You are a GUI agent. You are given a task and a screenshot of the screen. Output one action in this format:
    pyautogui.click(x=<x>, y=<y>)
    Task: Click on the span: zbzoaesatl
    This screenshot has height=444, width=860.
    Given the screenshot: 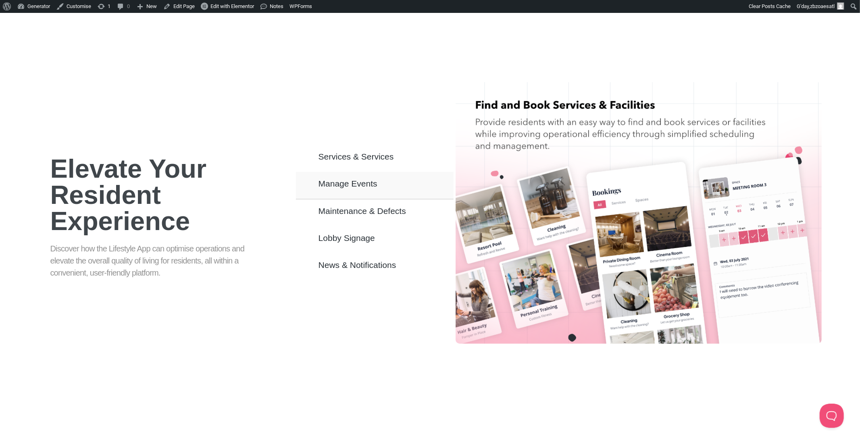 What is the action you would take?
    pyautogui.click(x=822, y=6)
    